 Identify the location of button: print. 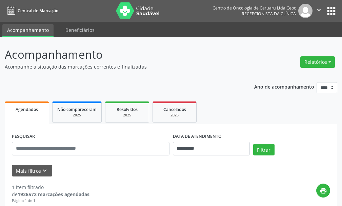
(323, 190).